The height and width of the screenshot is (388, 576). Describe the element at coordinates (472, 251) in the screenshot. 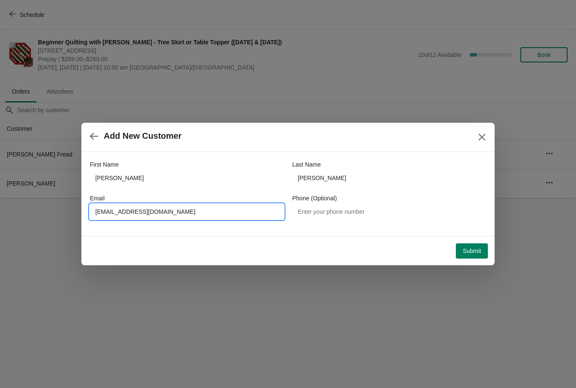

I see `button: Submit` at that location.